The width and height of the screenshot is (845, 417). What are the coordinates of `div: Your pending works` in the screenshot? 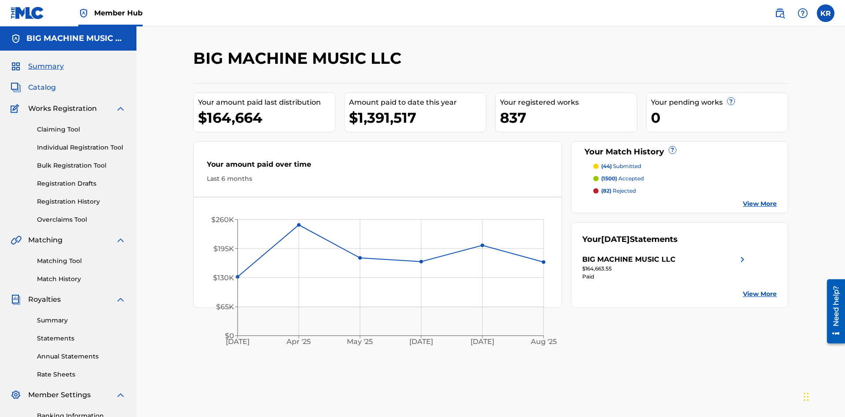 It's located at (719, 103).